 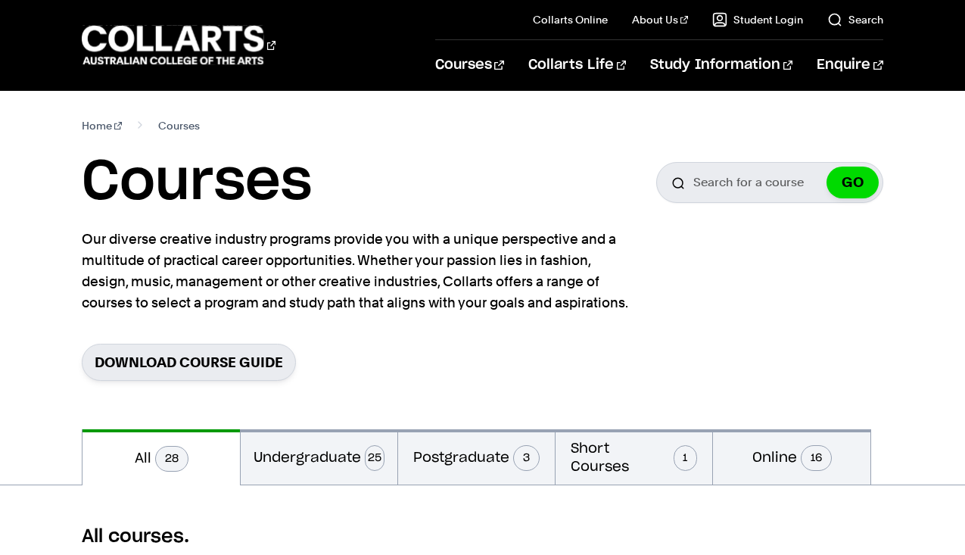 I want to click on a: Student Login, so click(x=757, y=20).